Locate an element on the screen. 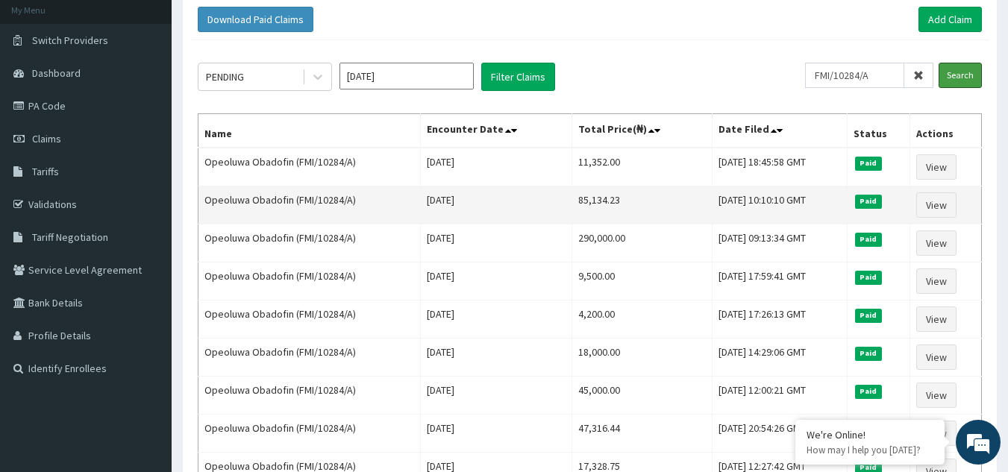  td: 11,352.00 is located at coordinates (642, 167).